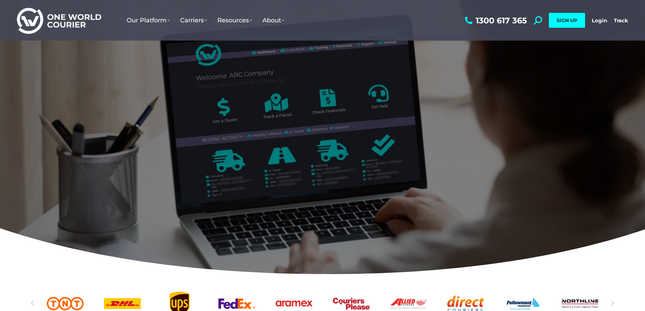  Describe the element at coordinates (148, 20) in the screenshot. I see `span: Our Platform` at that location.